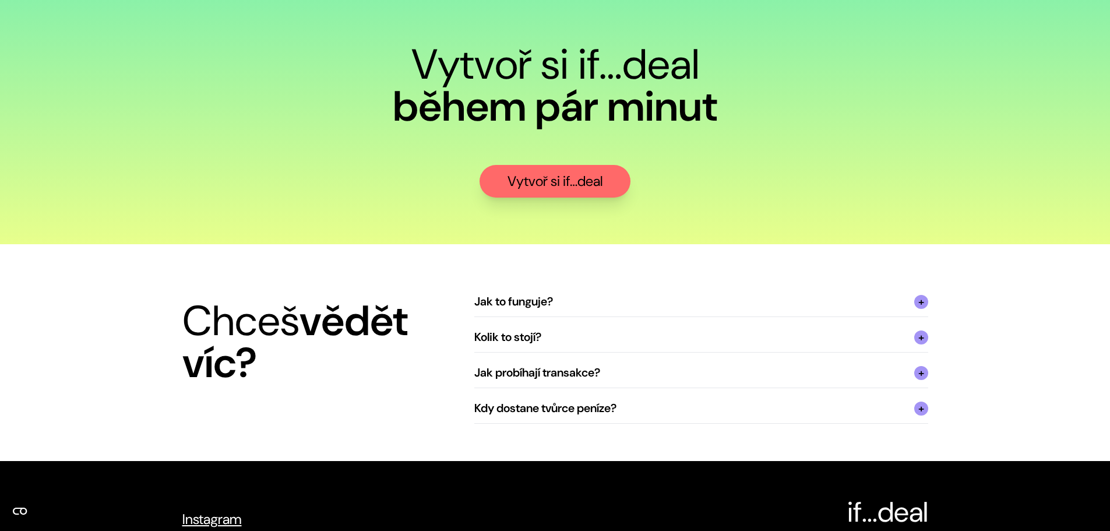 This screenshot has height=531, width=1110. What do you see at coordinates (555, 86) in the screenshot?
I see `h3: Vytvoř si if…deal` at bounding box center [555, 86].